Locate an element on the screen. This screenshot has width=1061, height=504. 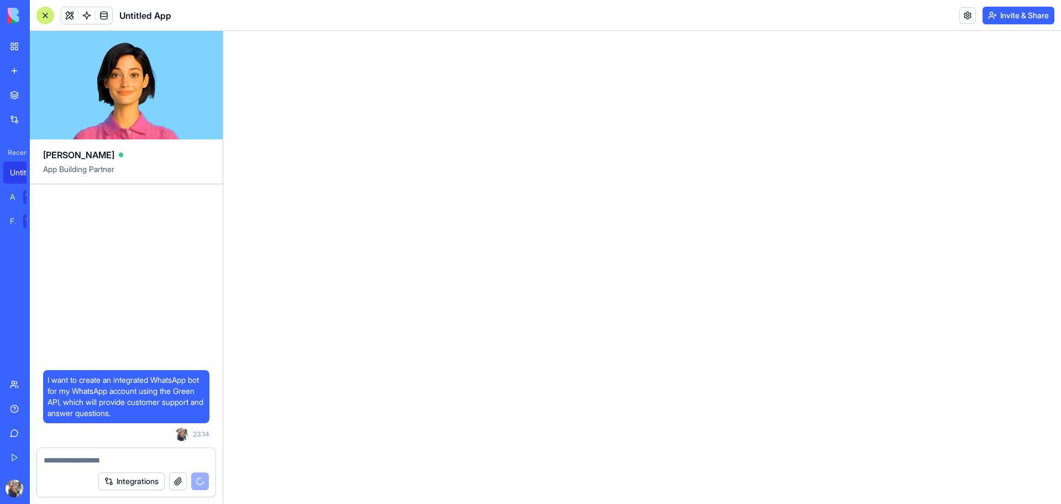
a: Feedback FormTRY is located at coordinates (25, 221).